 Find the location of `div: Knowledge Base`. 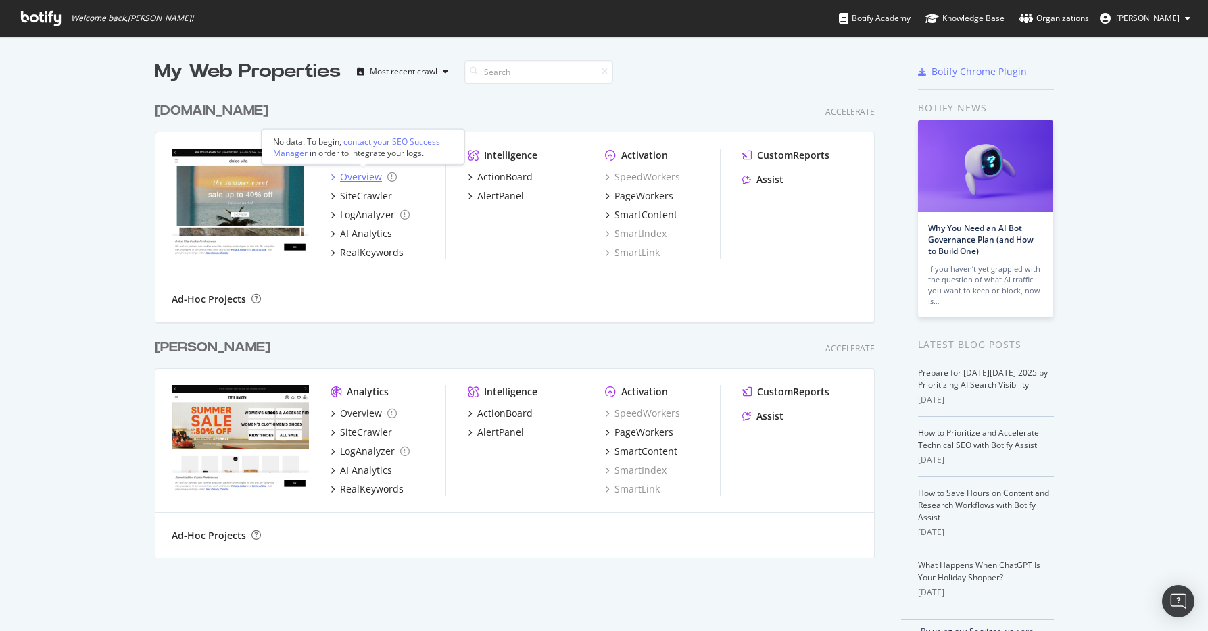

div: Knowledge Base is located at coordinates (964, 18).